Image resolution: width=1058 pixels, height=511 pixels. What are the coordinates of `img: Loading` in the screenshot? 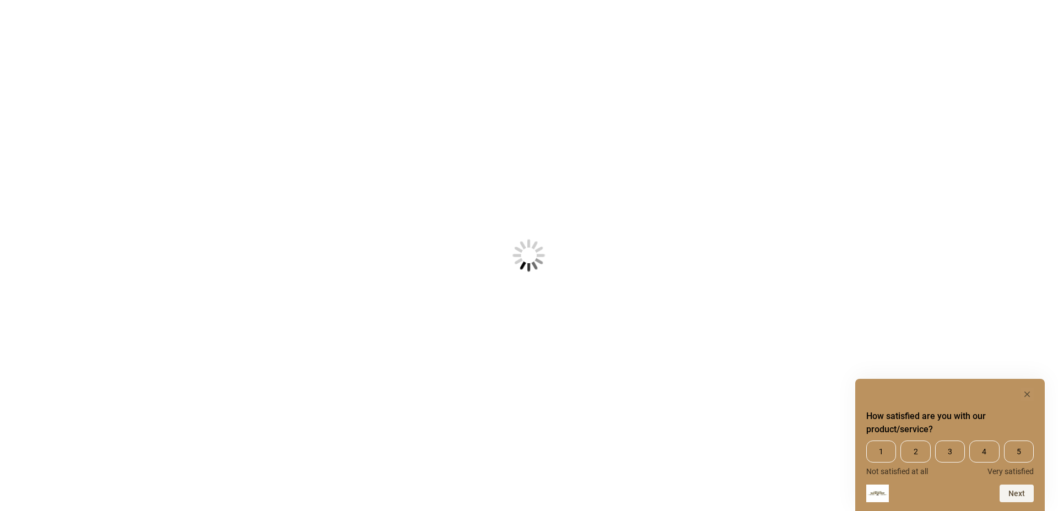 It's located at (529, 256).